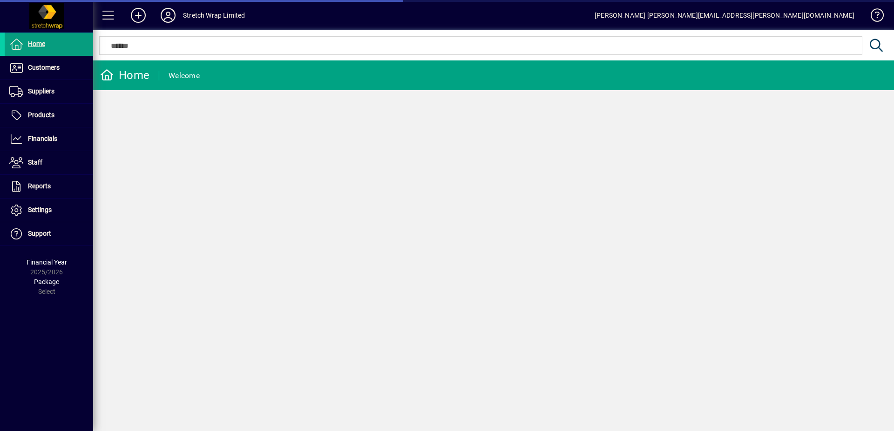 The height and width of the screenshot is (431, 894). What do you see at coordinates (49, 187) in the screenshot?
I see `a: Reports` at bounding box center [49, 187].